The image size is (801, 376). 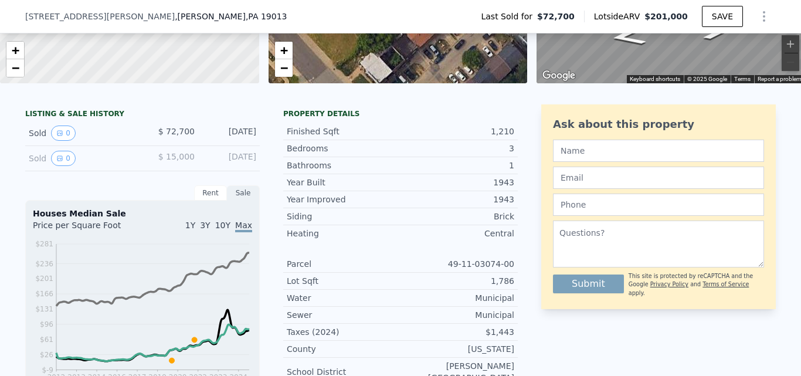 I want to click on a: Terms of Service, so click(x=726, y=284).